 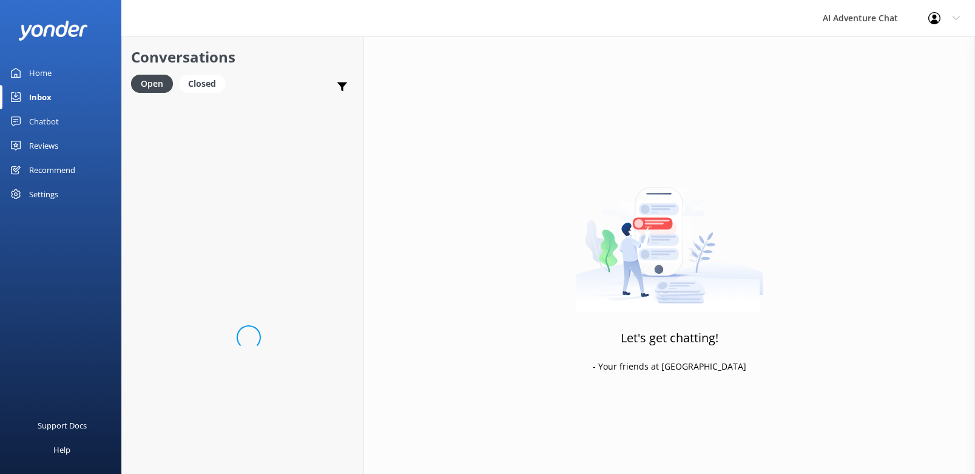 I want to click on h3: Let's get chatting!, so click(x=669, y=338).